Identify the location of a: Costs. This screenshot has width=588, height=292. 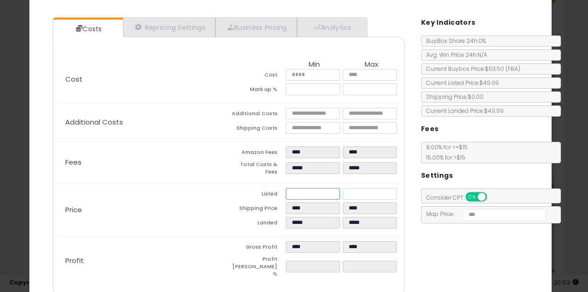
(88, 29).